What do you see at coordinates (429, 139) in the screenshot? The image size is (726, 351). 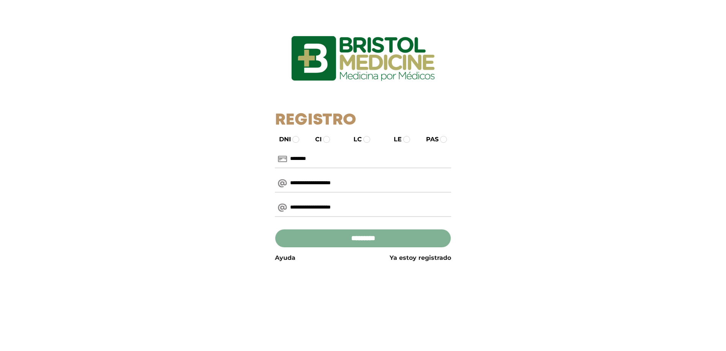 I see `label: PAS` at bounding box center [429, 139].